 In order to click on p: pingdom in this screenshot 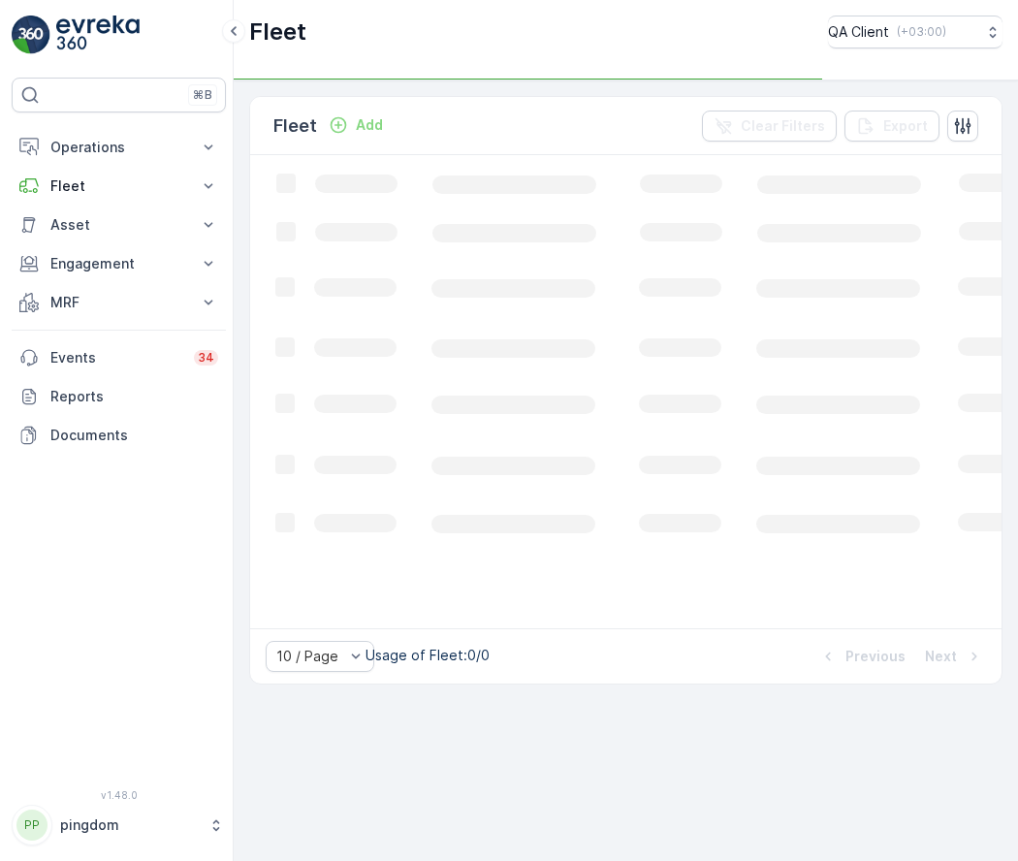, I will do `click(129, 825)`.